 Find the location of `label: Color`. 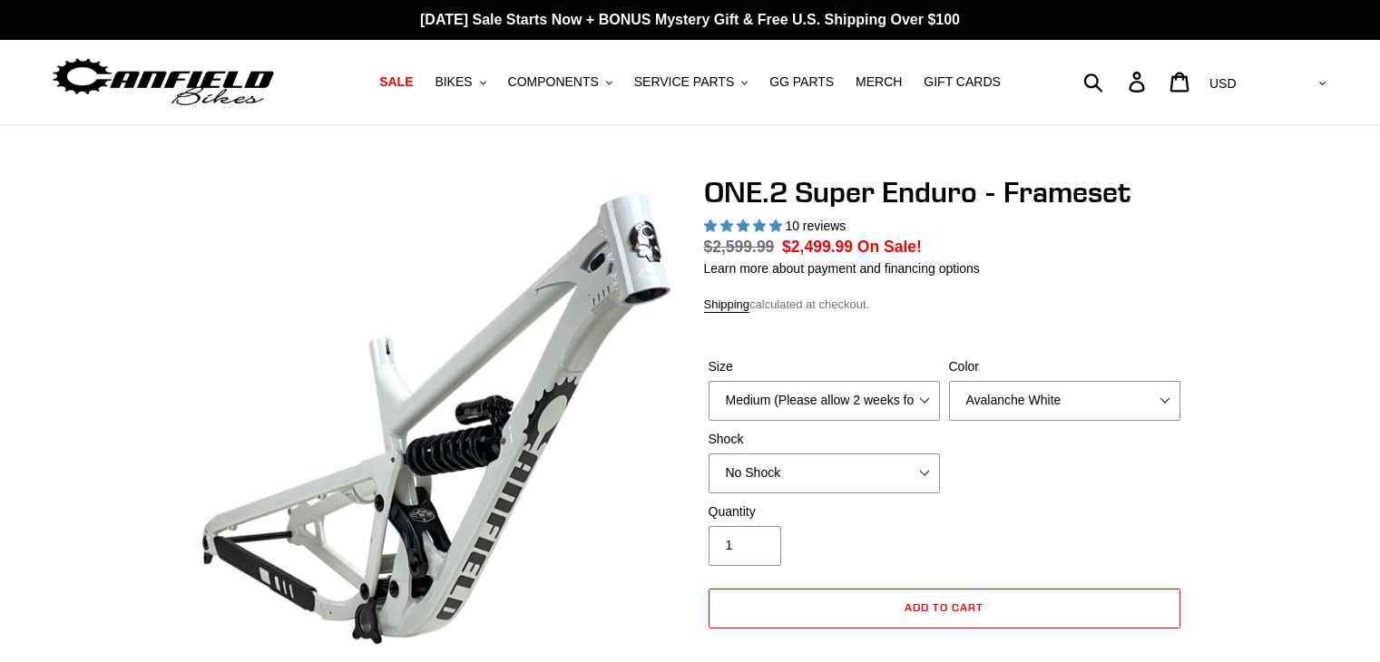

label: Color is located at coordinates (1064, 367).